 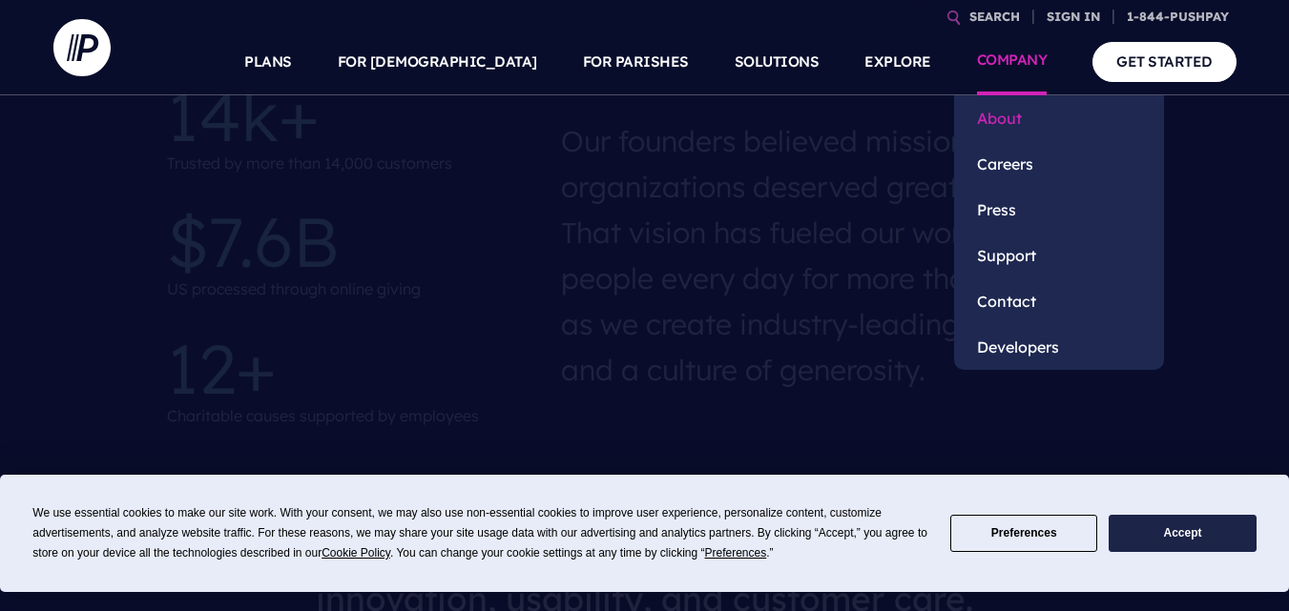 I want to click on a: FOR PARISHES, so click(x=635, y=62).